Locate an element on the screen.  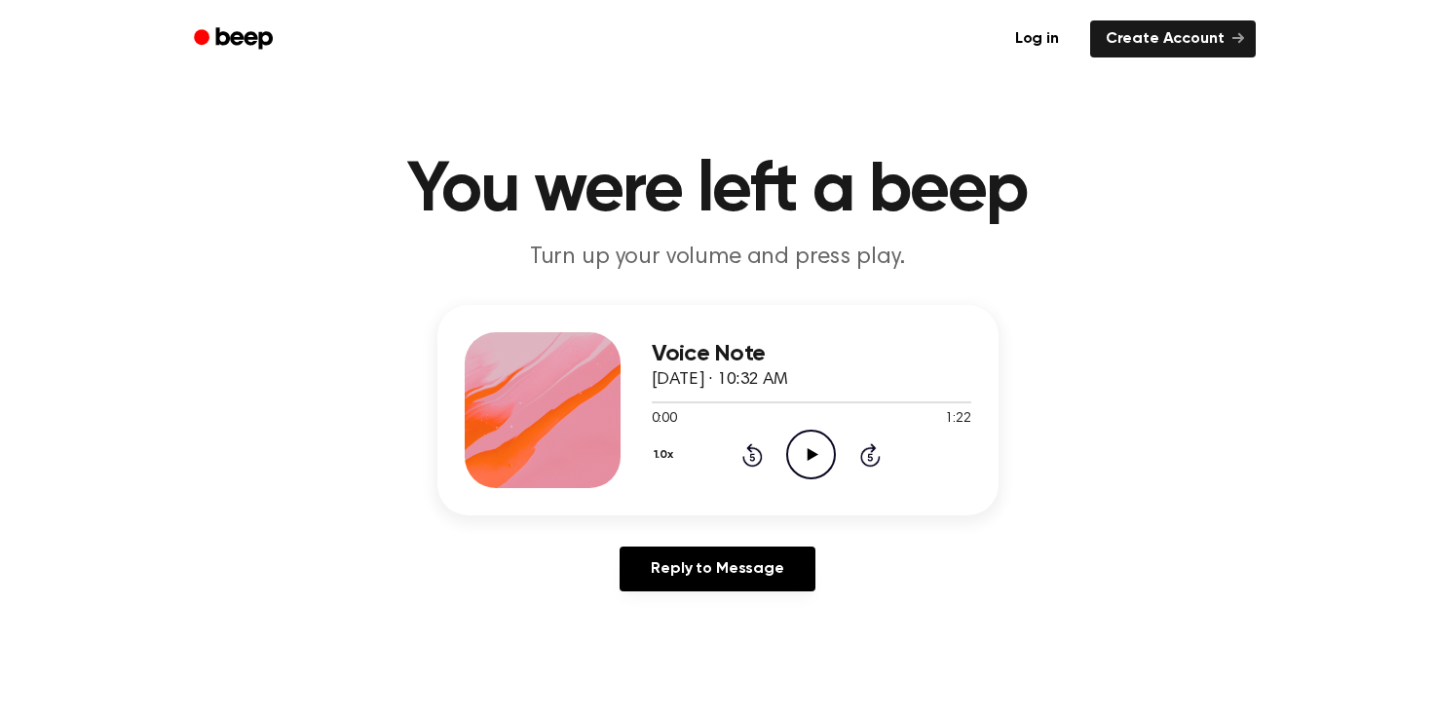
h3: Voice Note is located at coordinates (812, 354).